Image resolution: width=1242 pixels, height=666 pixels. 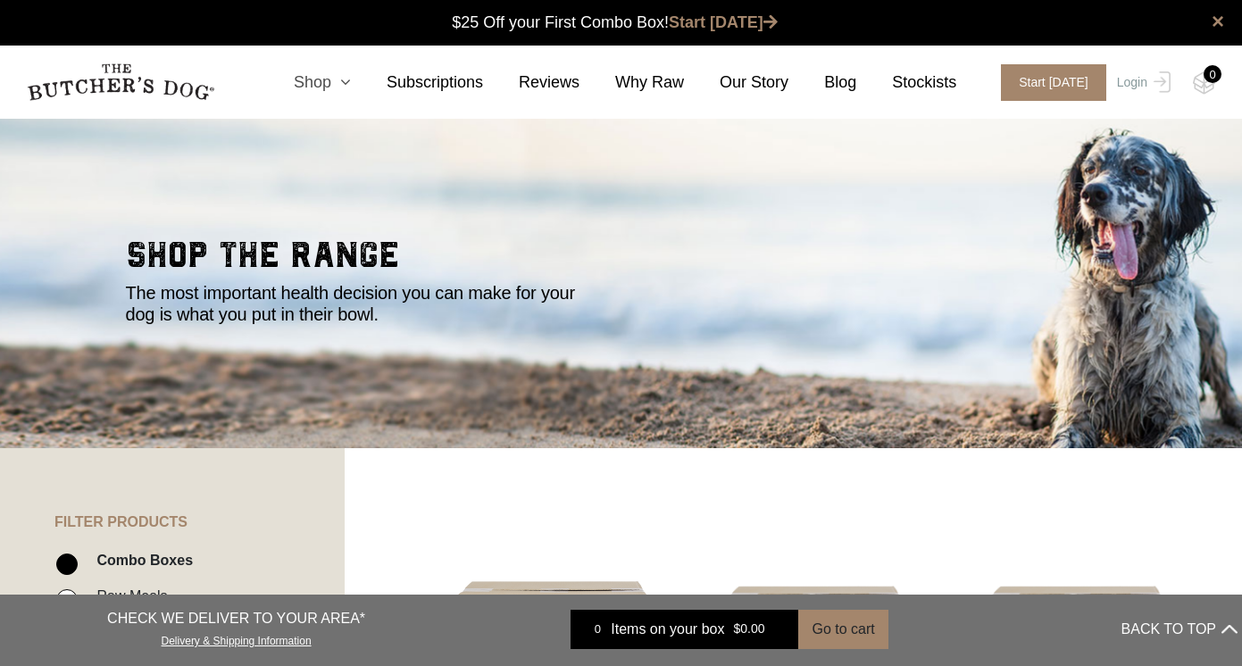 I want to click on label: Raw Meals, so click(x=127, y=596).